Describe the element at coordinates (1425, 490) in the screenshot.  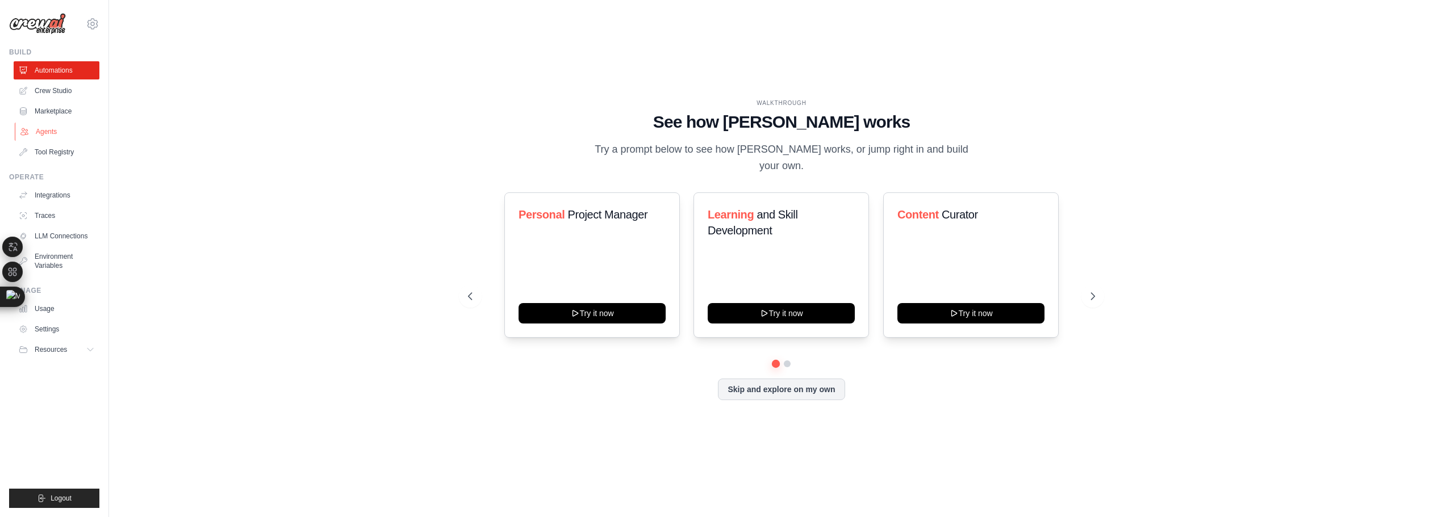
I see `div: Widget de chat` at that location.